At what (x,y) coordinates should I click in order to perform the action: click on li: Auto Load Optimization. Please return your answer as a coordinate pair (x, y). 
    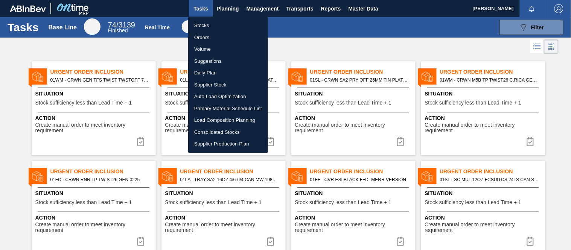
    Looking at the image, I should click on (228, 97).